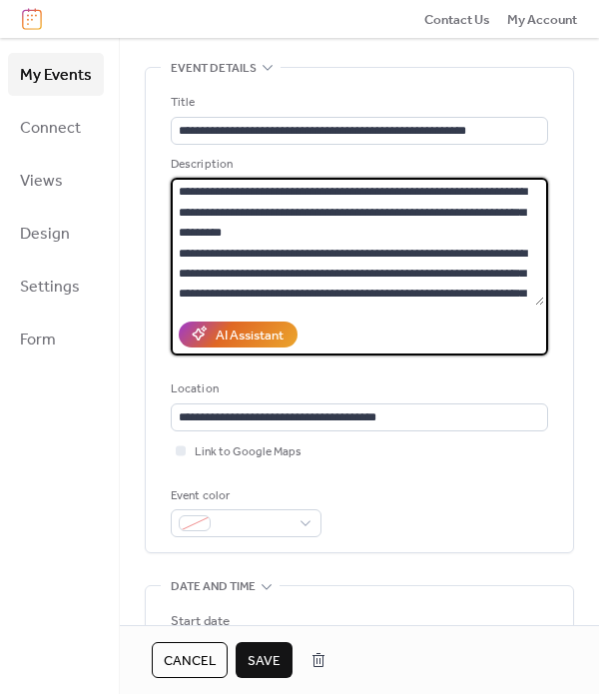 This screenshot has height=694, width=599. Describe the element at coordinates (190, 660) in the screenshot. I see `button: Cancel` at that location.